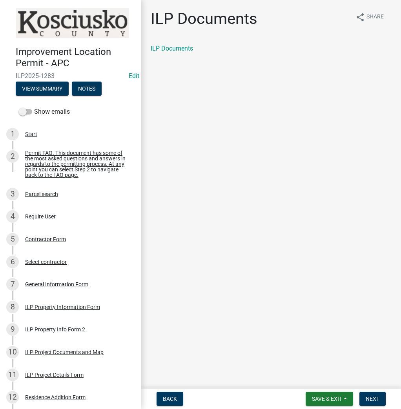 Image resolution: width=401 pixels, height=409 pixels. Describe the element at coordinates (372, 399) in the screenshot. I see `span: Next` at that location.